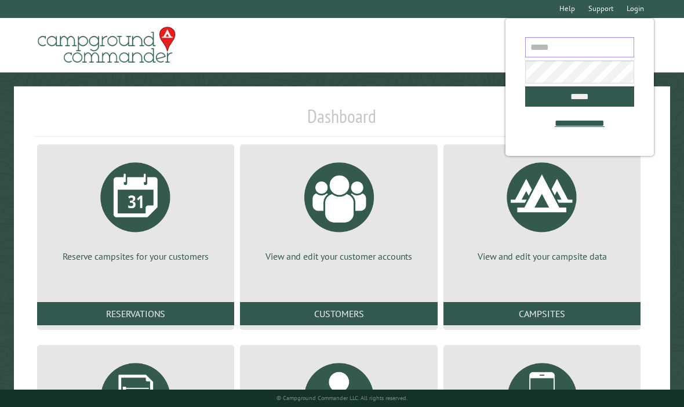 The height and width of the screenshot is (407, 684). Describe the element at coordinates (339, 256) in the screenshot. I see `p: View and edit your customer accounts` at that location.